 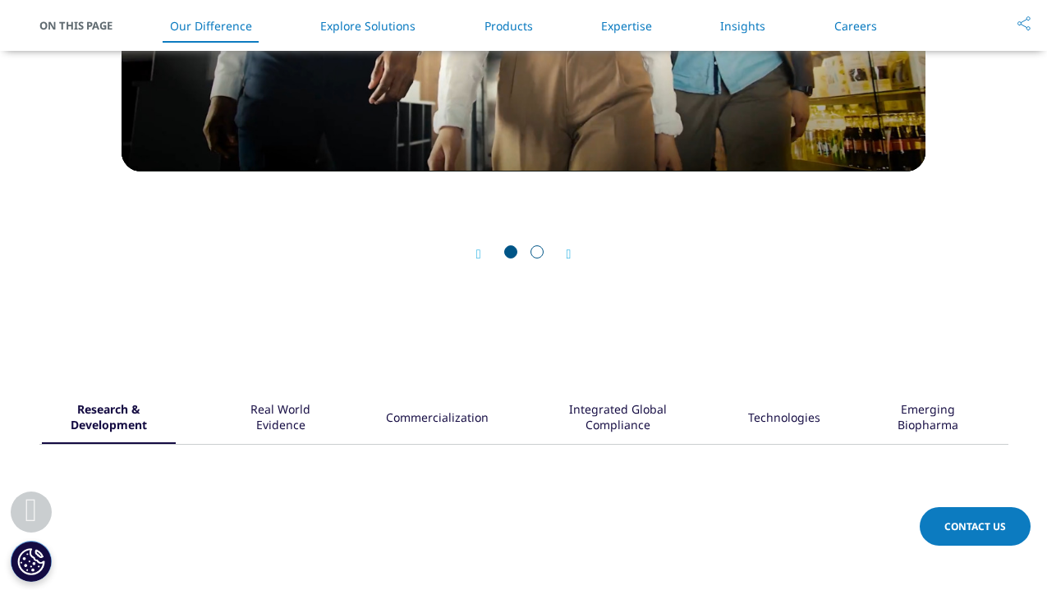 I want to click on a: Expertise, so click(x=627, y=25).